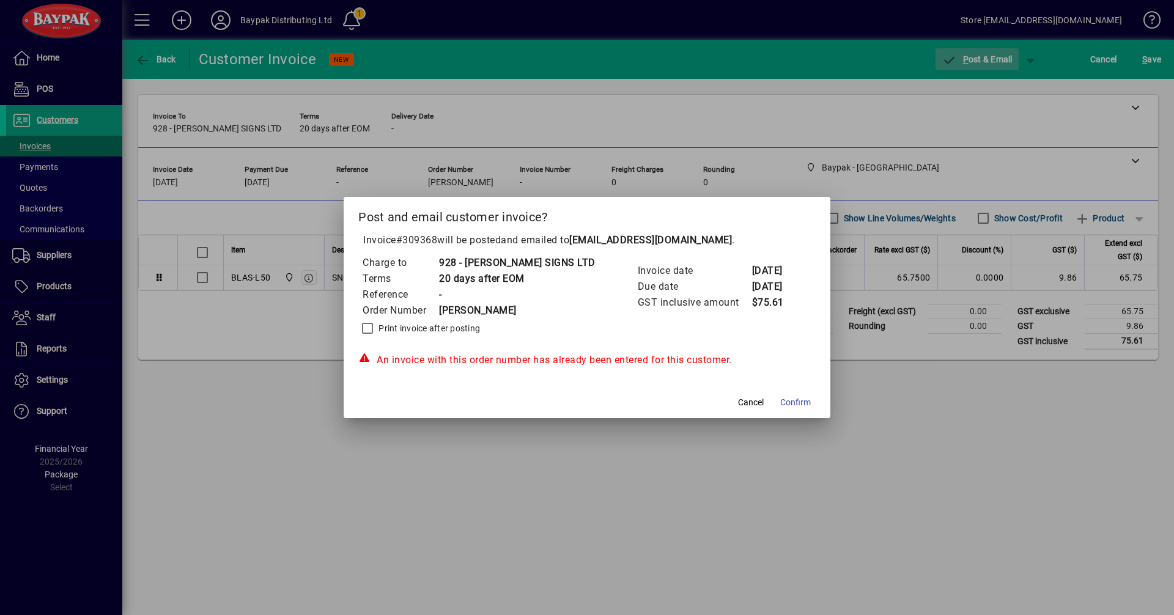 The image size is (1174, 615). What do you see at coordinates (587, 215) in the screenshot?
I see `h2: Post and email customer invoice?` at bounding box center [587, 215].